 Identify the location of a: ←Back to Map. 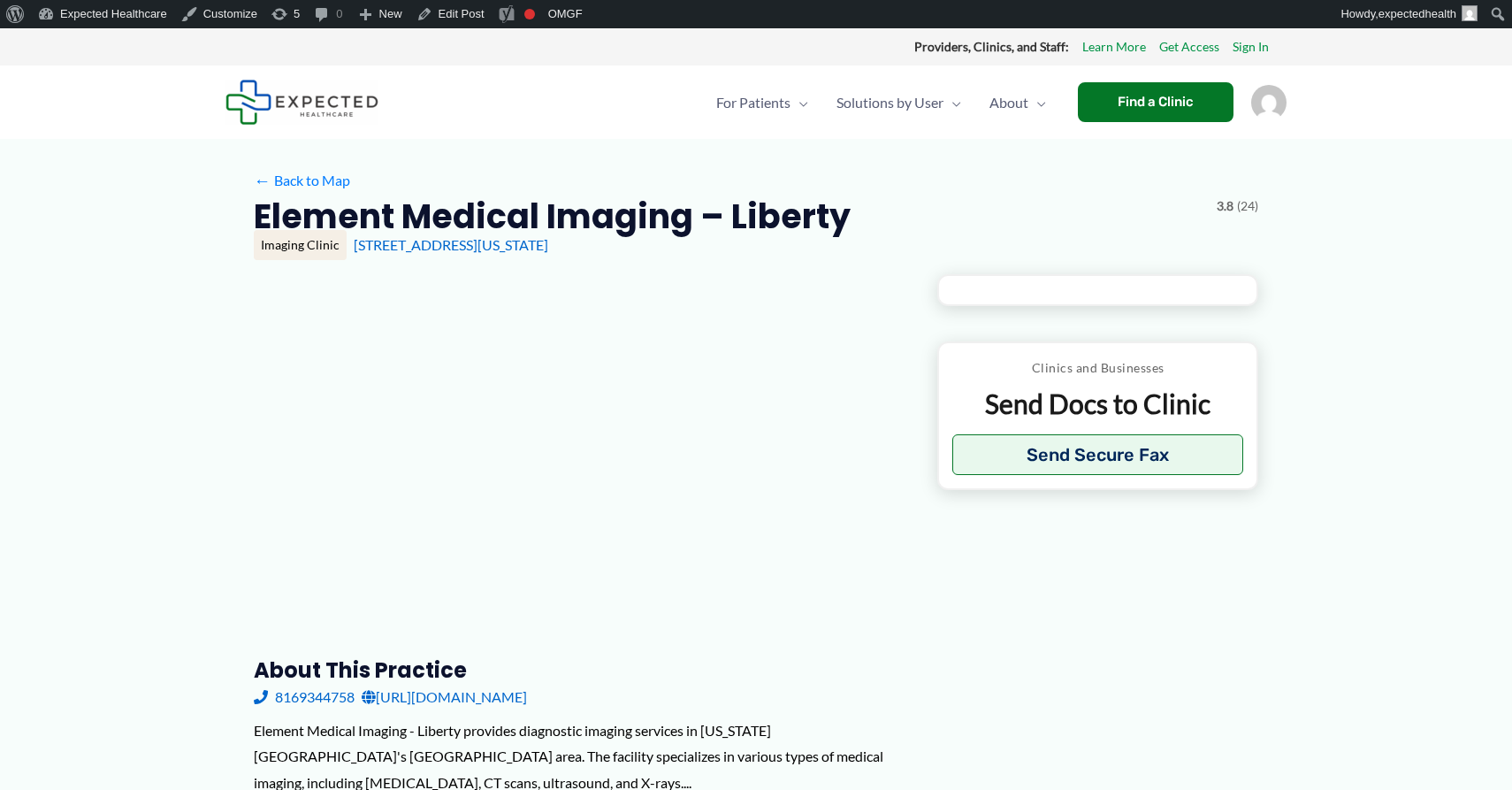
(301, 180).